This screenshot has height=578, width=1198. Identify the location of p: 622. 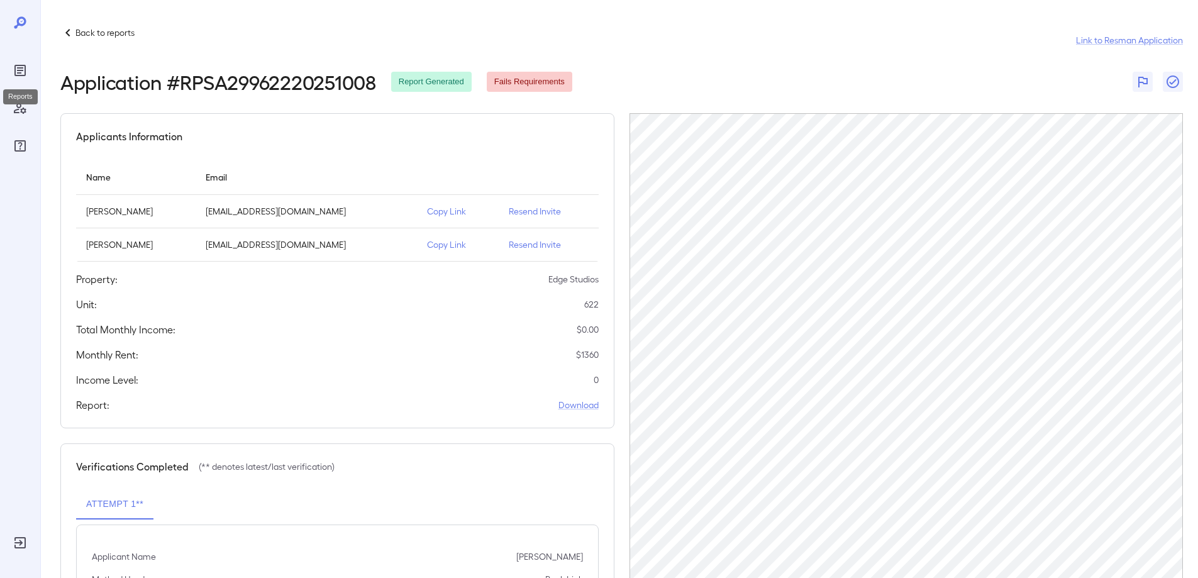
(591, 304).